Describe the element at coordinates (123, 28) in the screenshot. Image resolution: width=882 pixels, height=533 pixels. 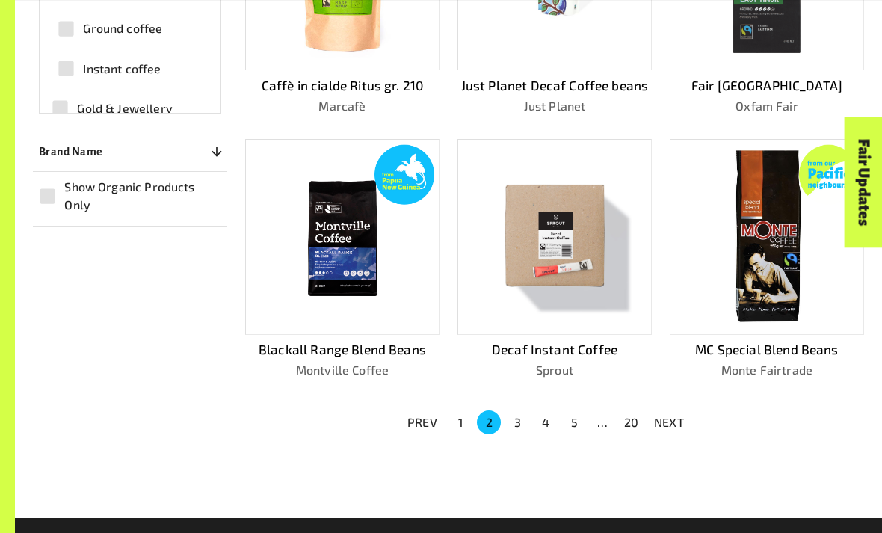
I see `span: Ground coffee` at that location.